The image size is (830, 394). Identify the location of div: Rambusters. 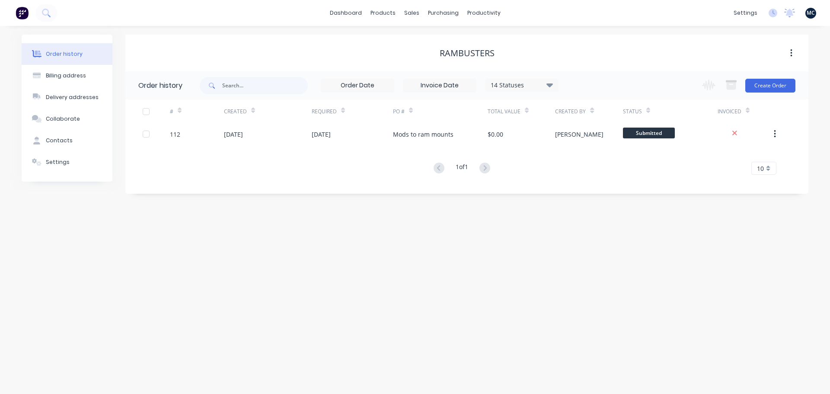
(467, 53).